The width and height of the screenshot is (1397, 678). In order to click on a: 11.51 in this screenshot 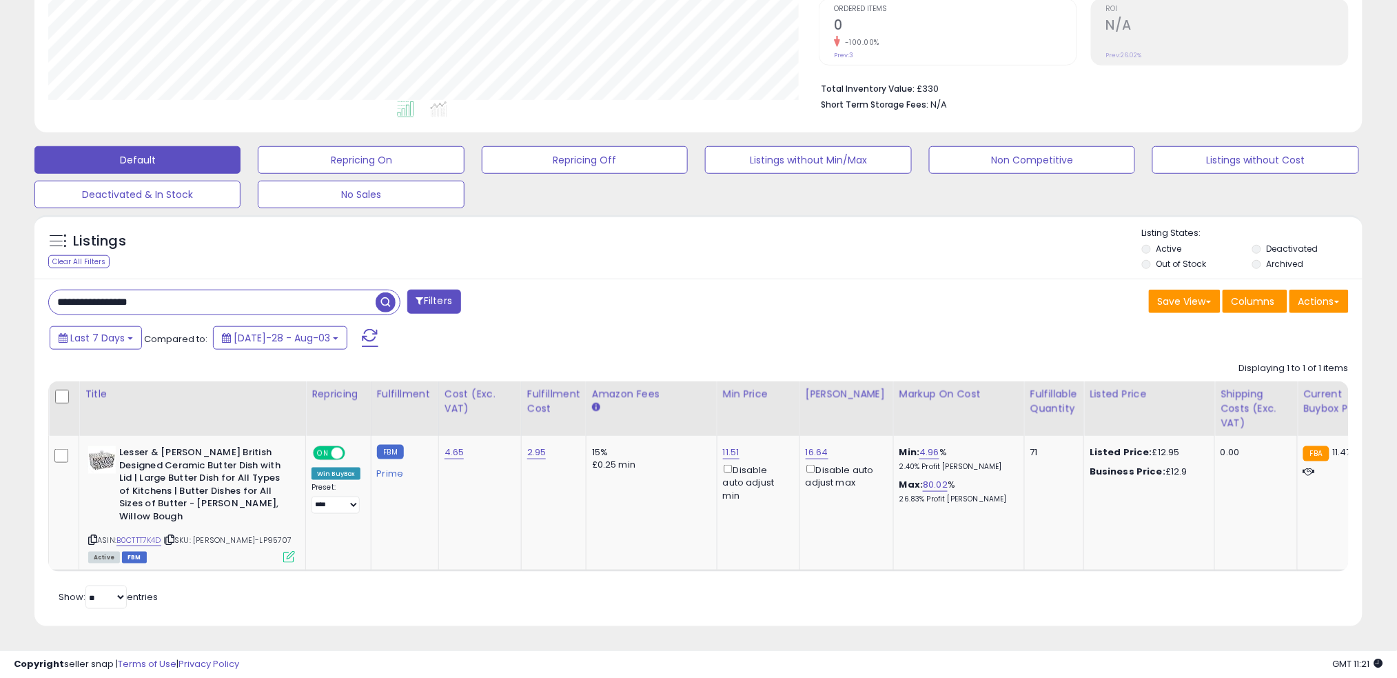, I will do `click(731, 452)`.